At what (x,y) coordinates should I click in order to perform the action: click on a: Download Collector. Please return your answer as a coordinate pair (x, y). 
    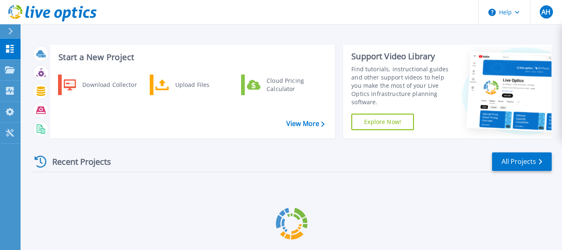
    Looking at the image, I should click on (100, 85).